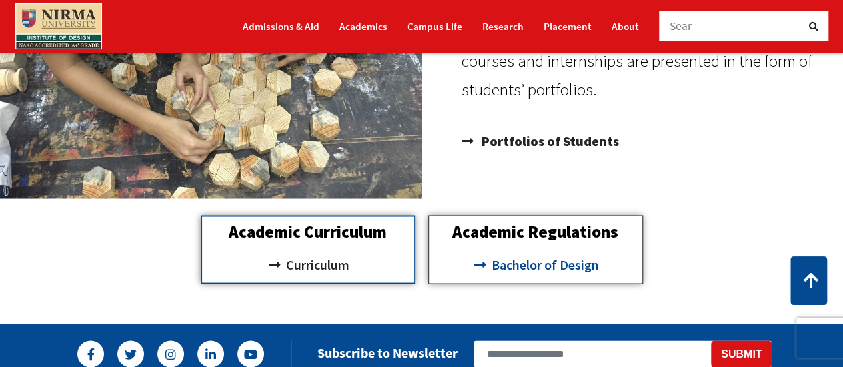 Image resolution: width=843 pixels, height=367 pixels. I want to click on button: Submit, so click(741, 354).